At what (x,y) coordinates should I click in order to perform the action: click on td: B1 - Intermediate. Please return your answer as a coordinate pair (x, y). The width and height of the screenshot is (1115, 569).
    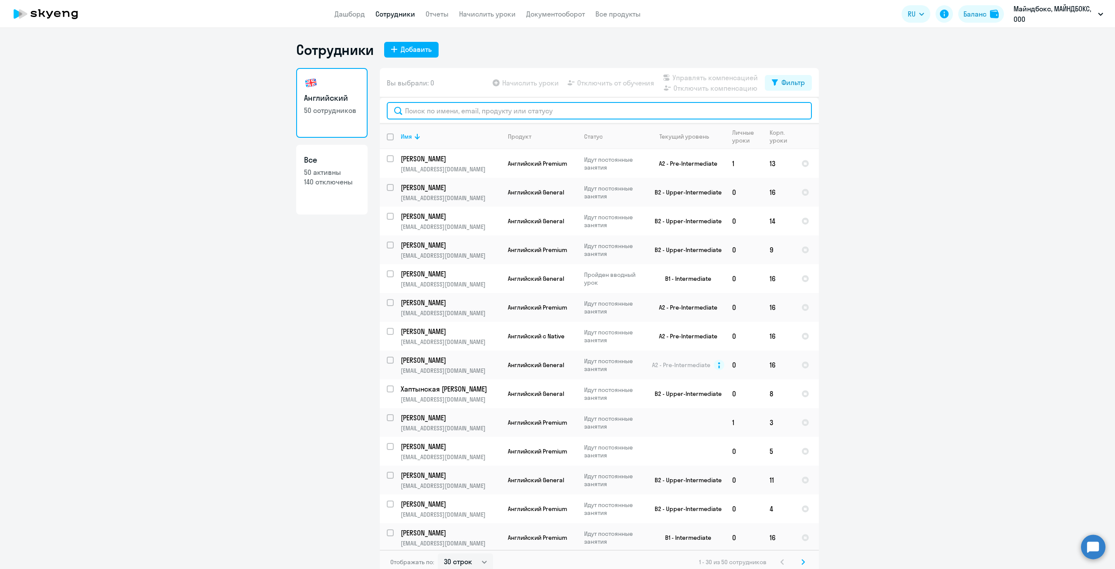
    Looking at the image, I should click on (685, 537).